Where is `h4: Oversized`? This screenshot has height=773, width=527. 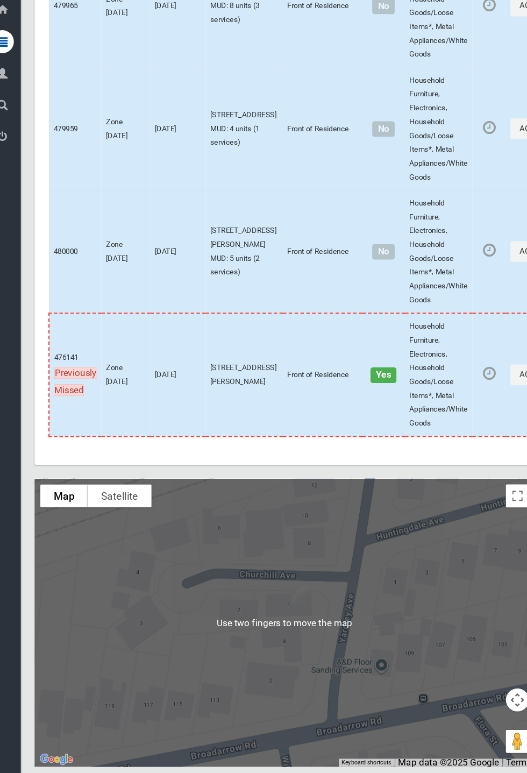 h4: Oversized is located at coordinates (374, 395).